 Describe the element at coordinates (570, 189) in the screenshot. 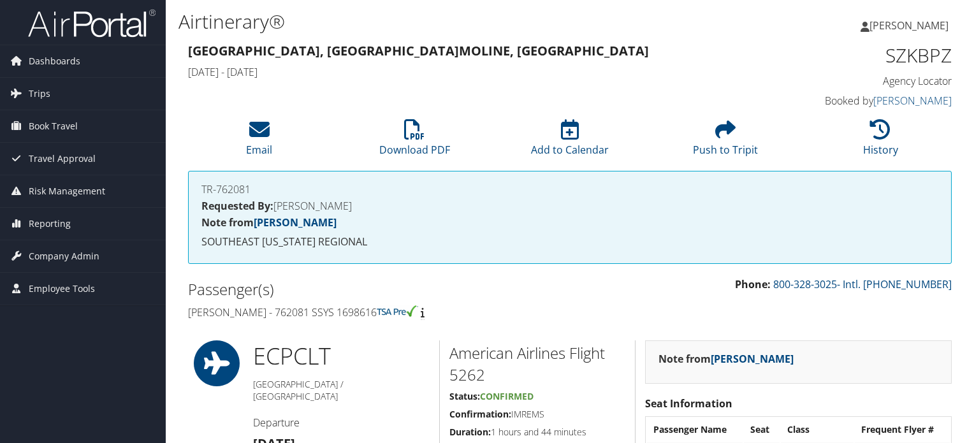

I see `h4: TR-762081` at that location.